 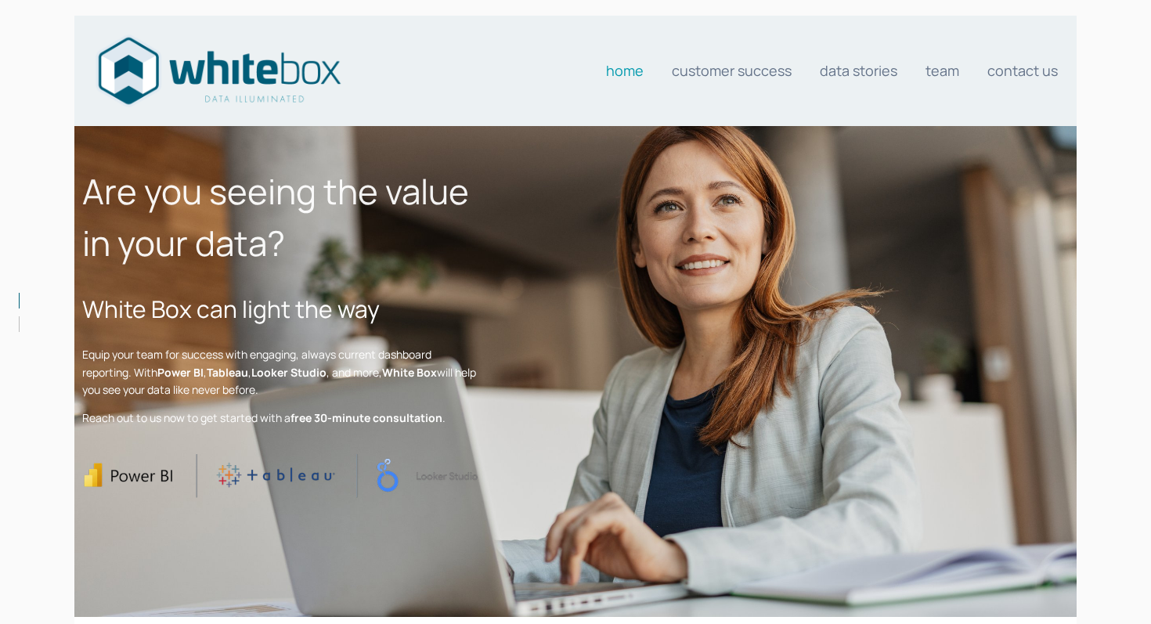 What do you see at coordinates (180, 372) in the screenshot?
I see `strong: Power BI` at bounding box center [180, 372].